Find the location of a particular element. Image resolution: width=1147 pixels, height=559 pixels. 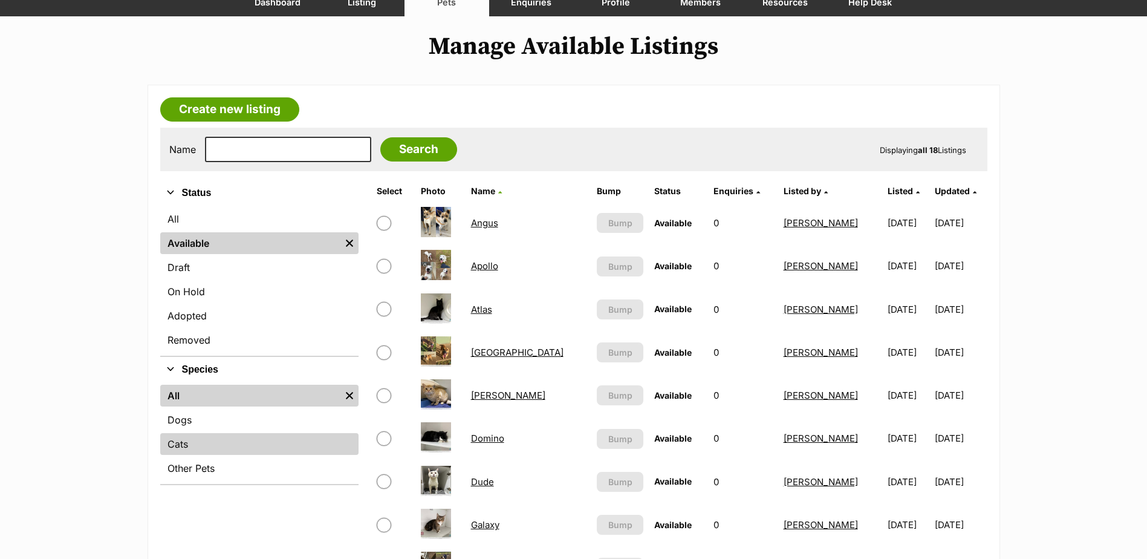

th: Bump is located at coordinates (620, 191).